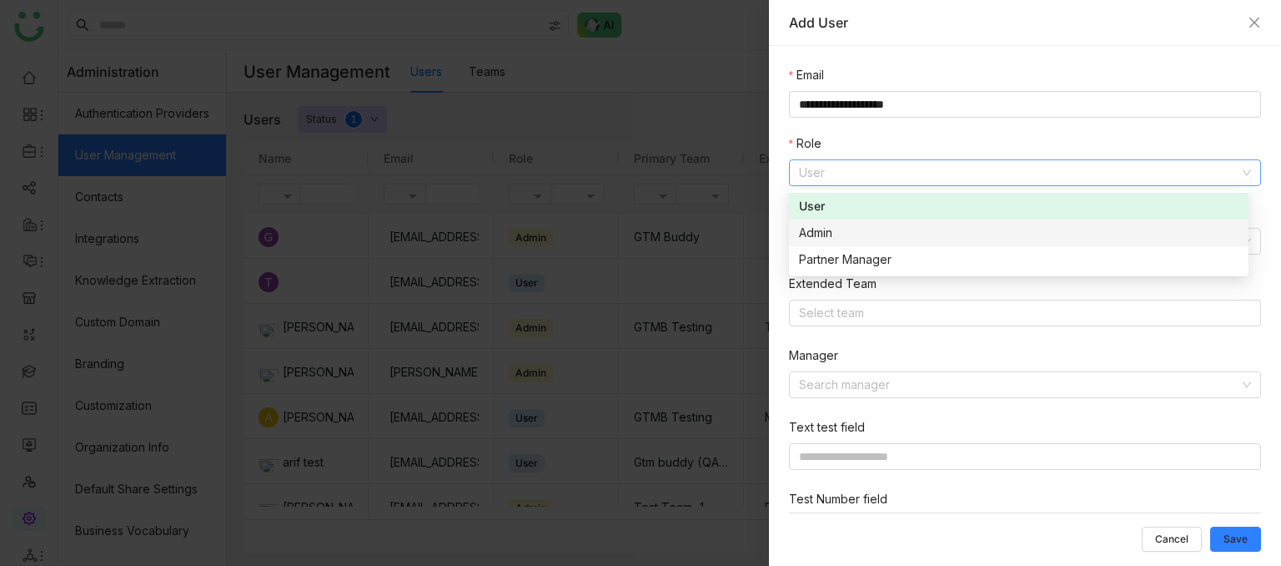 This screenshot has width=1281, height=566. What do you see at coordinates (1018, 206) in the screenshot?
I see `nz-option-item: User` at bounding box center [1018, 206].